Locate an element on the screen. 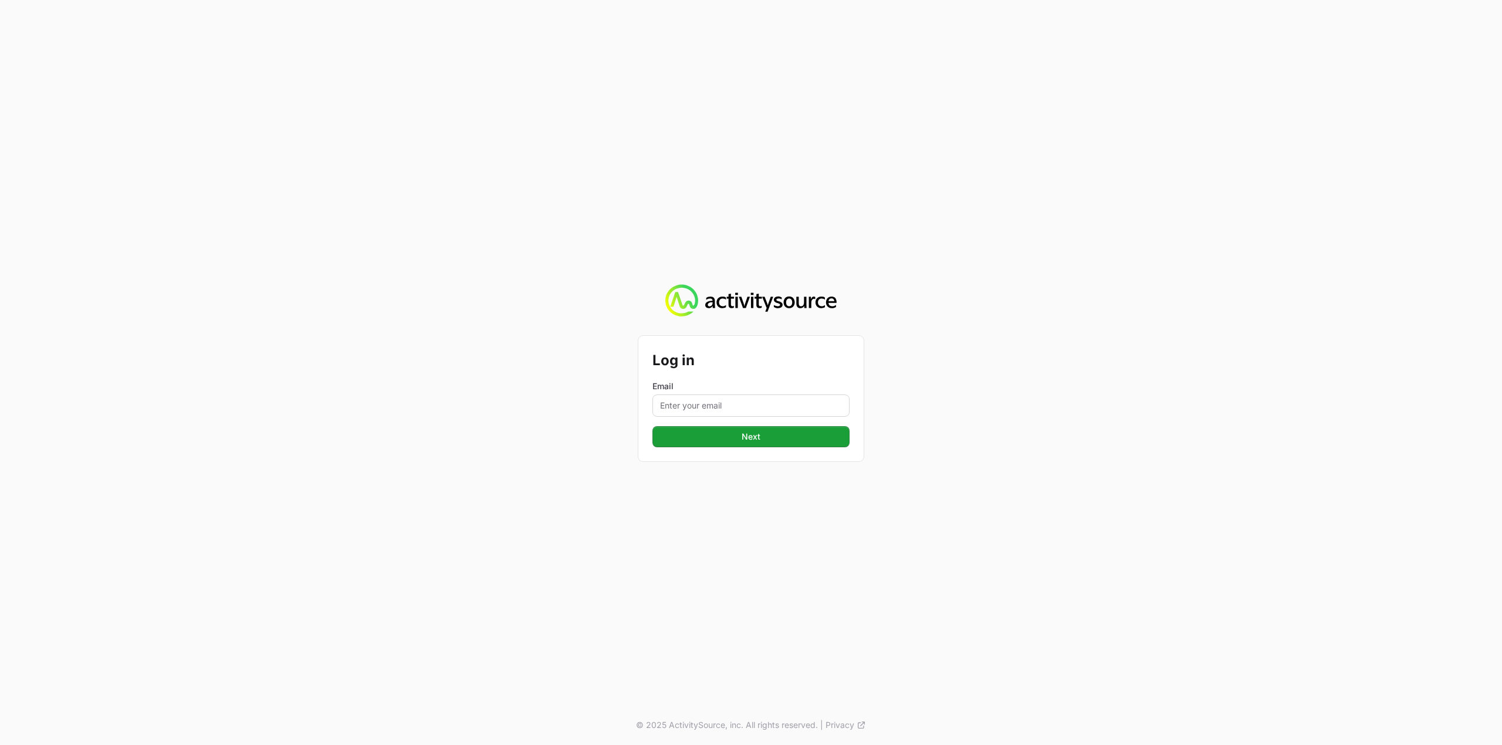 This screenshot has width=1502, height=745. input: Enter your email is located at coordinates (751, 406).